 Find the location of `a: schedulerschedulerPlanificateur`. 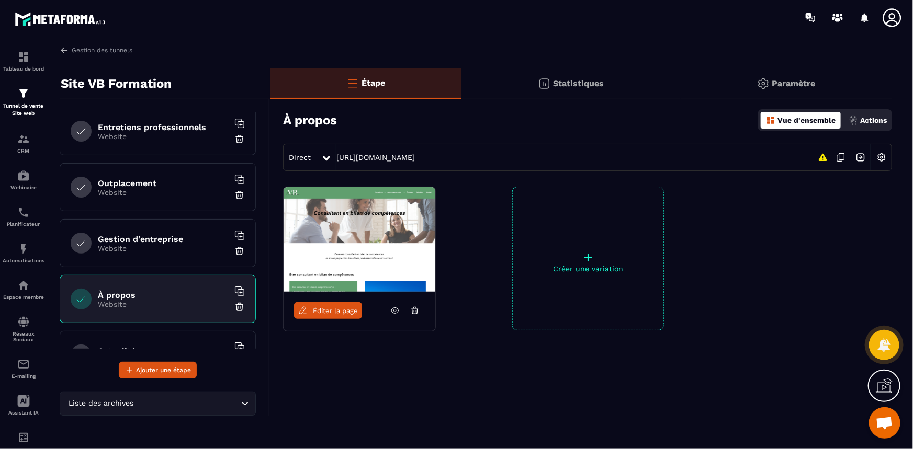

a: schedulerschedulerPlanificateur is located at coordinates (24, 217).